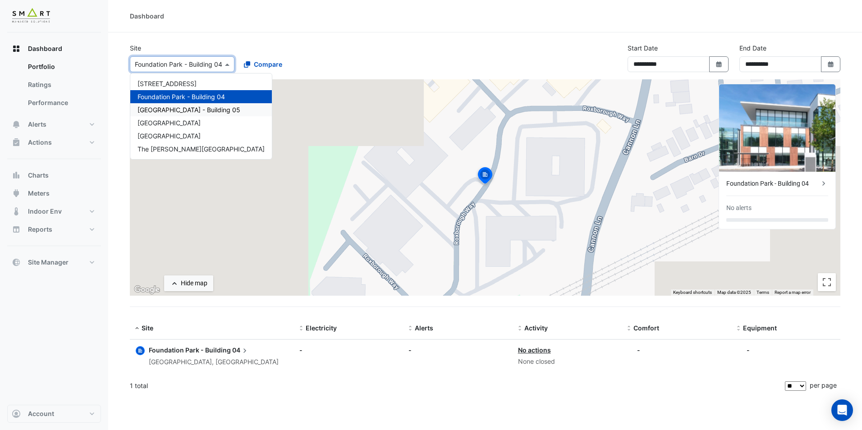  What do you see at coordinates (38, 175) in the screenshot?
I see `span: Charts` at bounding box center [38, 175].